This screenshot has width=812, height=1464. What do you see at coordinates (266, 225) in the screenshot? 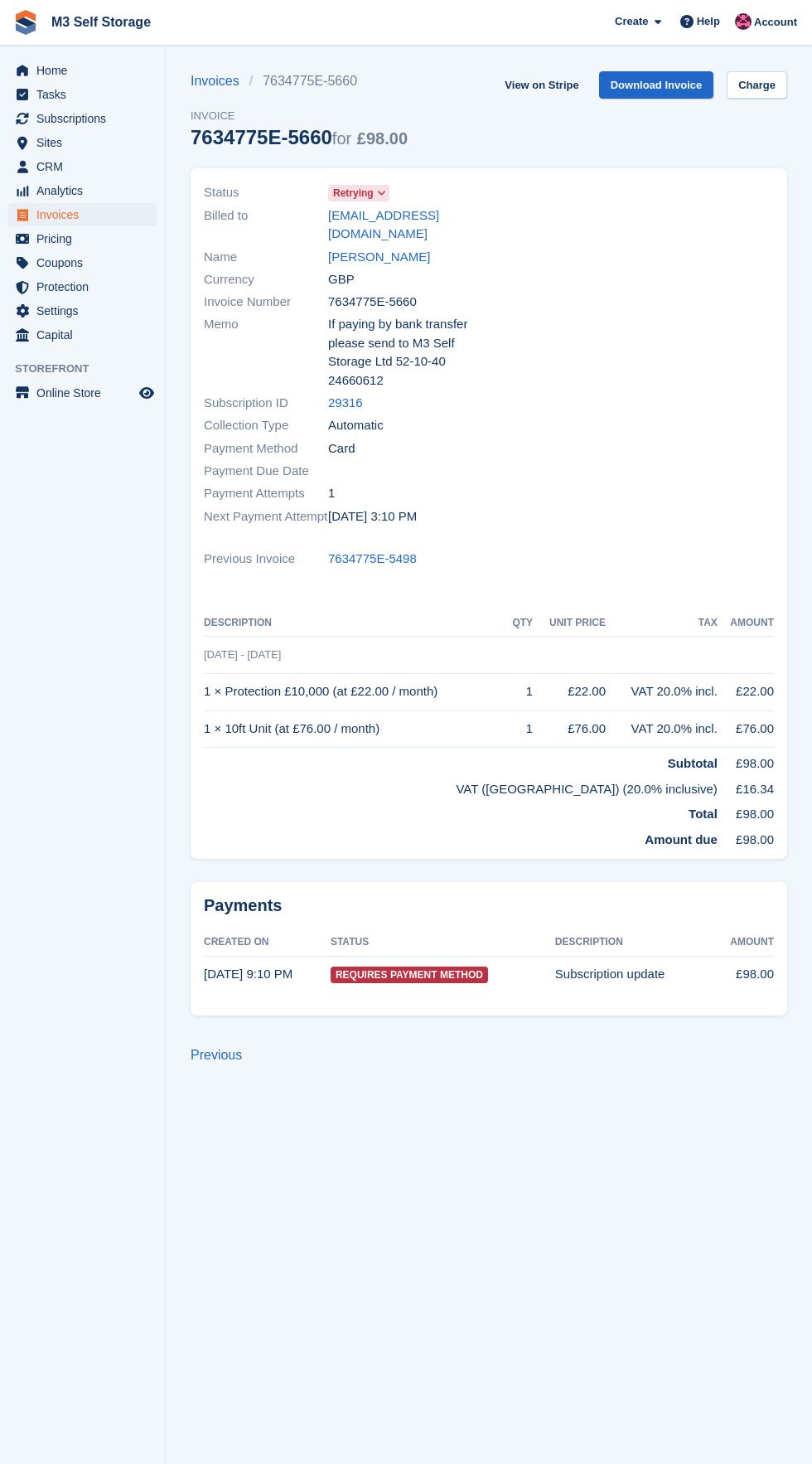
I see `span: Billed to` at bounding box center [266, 225].